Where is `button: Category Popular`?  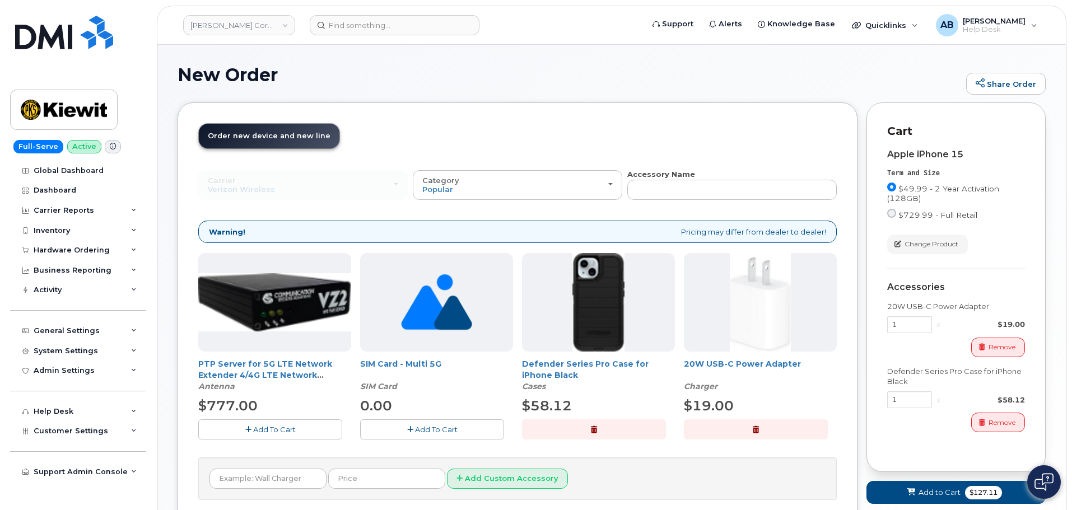 button: Category Popular is located at coordinates (518, 185).